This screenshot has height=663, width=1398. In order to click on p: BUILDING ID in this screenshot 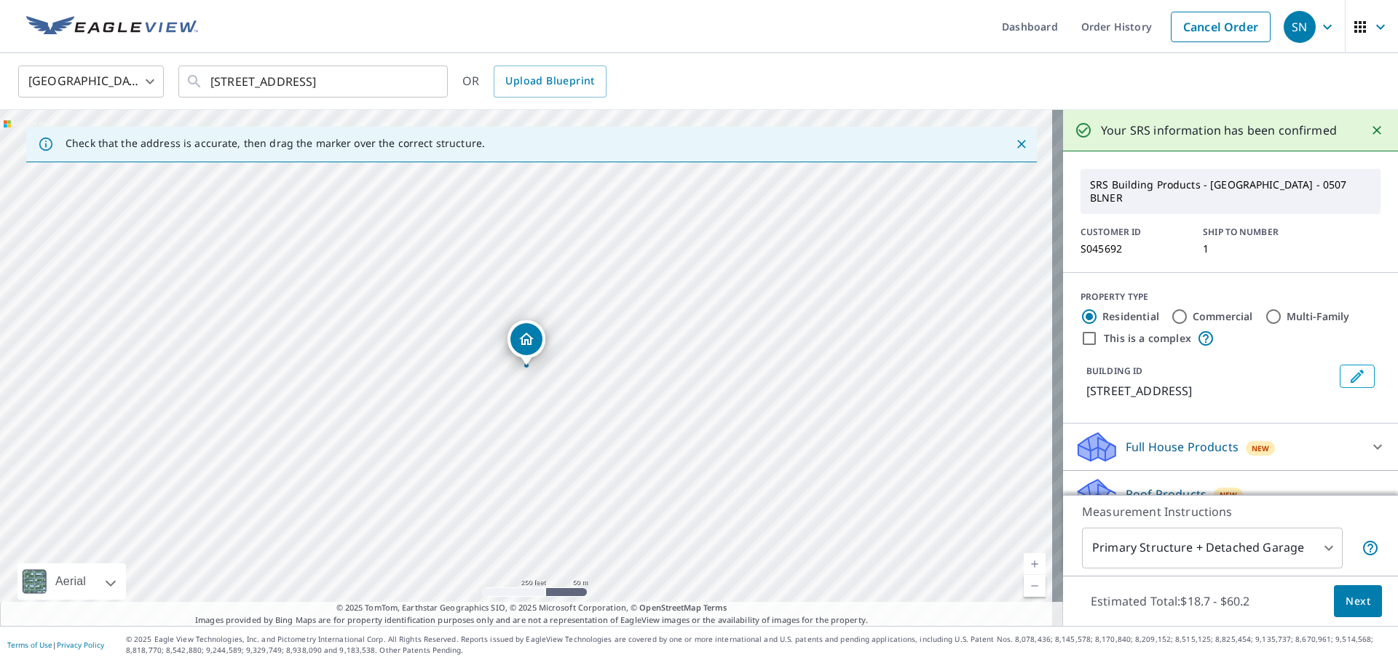, I will do `click(1114, 370)`.